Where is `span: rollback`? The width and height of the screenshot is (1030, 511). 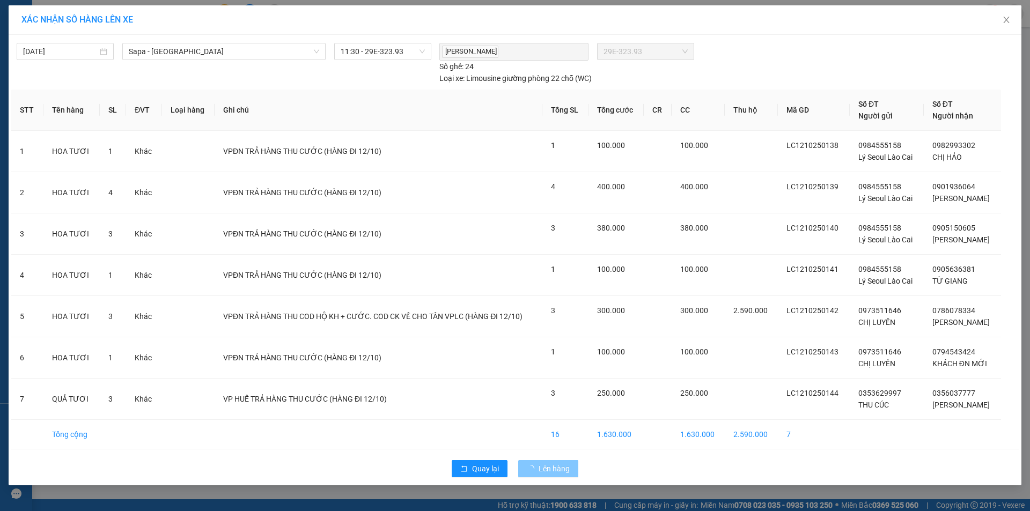
span: rollback is located at coordinates (464, 469).